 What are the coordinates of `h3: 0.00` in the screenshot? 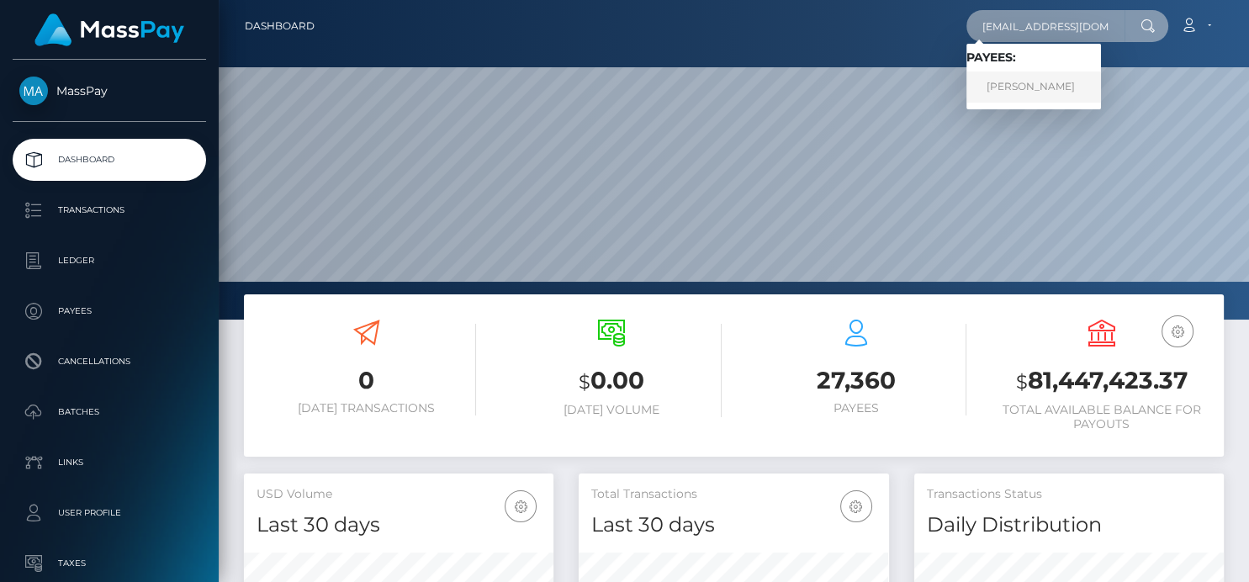 It's located at (610, 381).